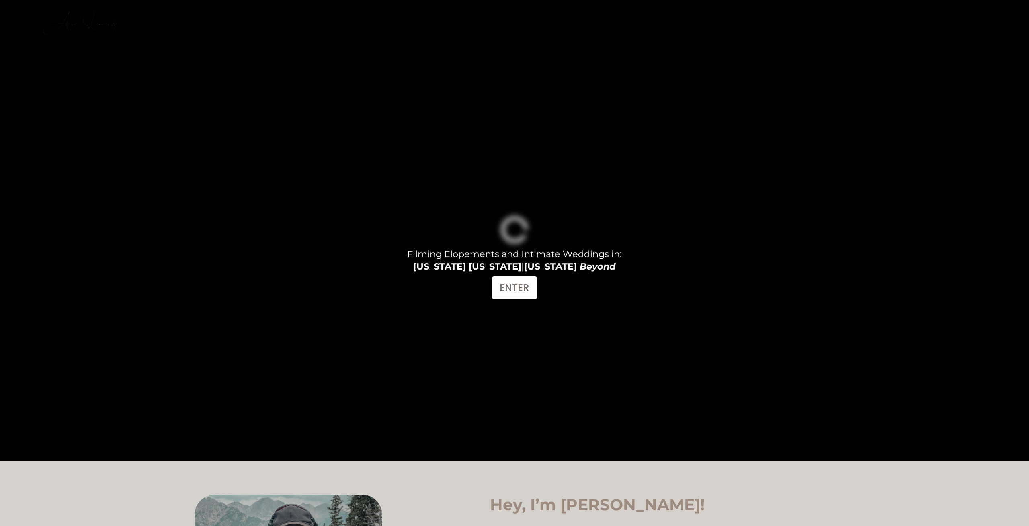  Describe the element at coordinates (779, 15) in the screenshot. I see `a: HOME` at that location.